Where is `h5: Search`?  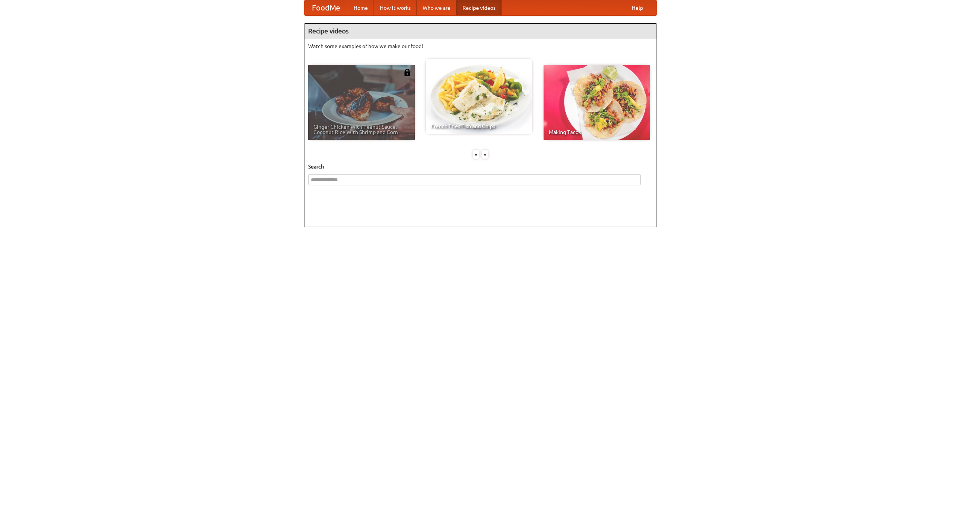
h5: Search is located at coordinates (481, 167).